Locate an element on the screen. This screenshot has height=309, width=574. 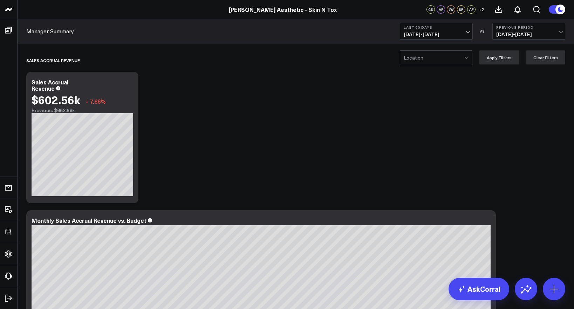
a: AskCorral is located at coordinates (479, 289).